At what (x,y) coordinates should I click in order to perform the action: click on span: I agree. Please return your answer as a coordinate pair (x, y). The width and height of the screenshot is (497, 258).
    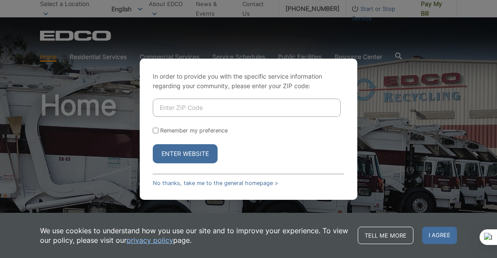
    Looking at the image, I should click on (439, 236).